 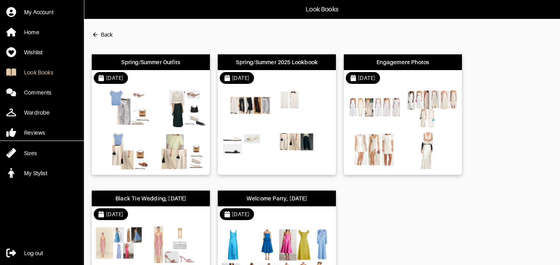 I want to click on div: Log out, so click(x=33, y=253).